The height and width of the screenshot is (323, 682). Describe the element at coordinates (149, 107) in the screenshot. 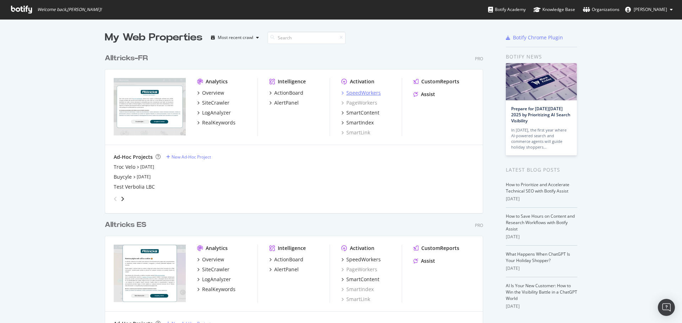

I see `img: alltricks.fr` at that location.